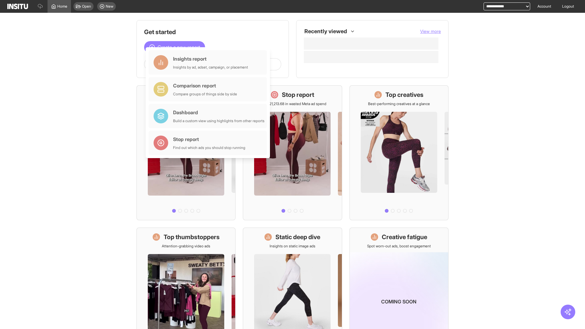 The height and width of the screenshot is (329, 585). I want to click on div: Insights by ad, adset, campaign, or placement, so click(210, 67).